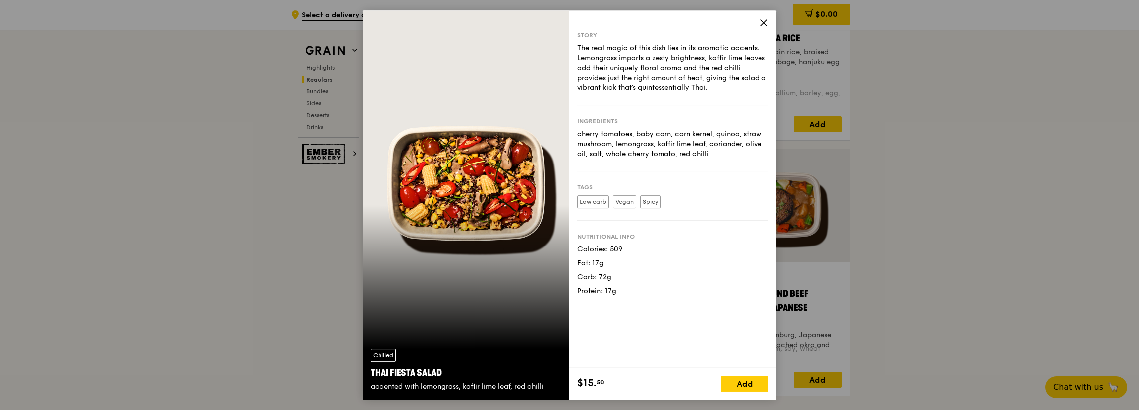 Image resolution: width=1139 pixels, height=410 pixels. What do you see at coordinates (673, 264) in the screenshot?
I see `div: Fat: 17g` at bounding box center [673, 264].